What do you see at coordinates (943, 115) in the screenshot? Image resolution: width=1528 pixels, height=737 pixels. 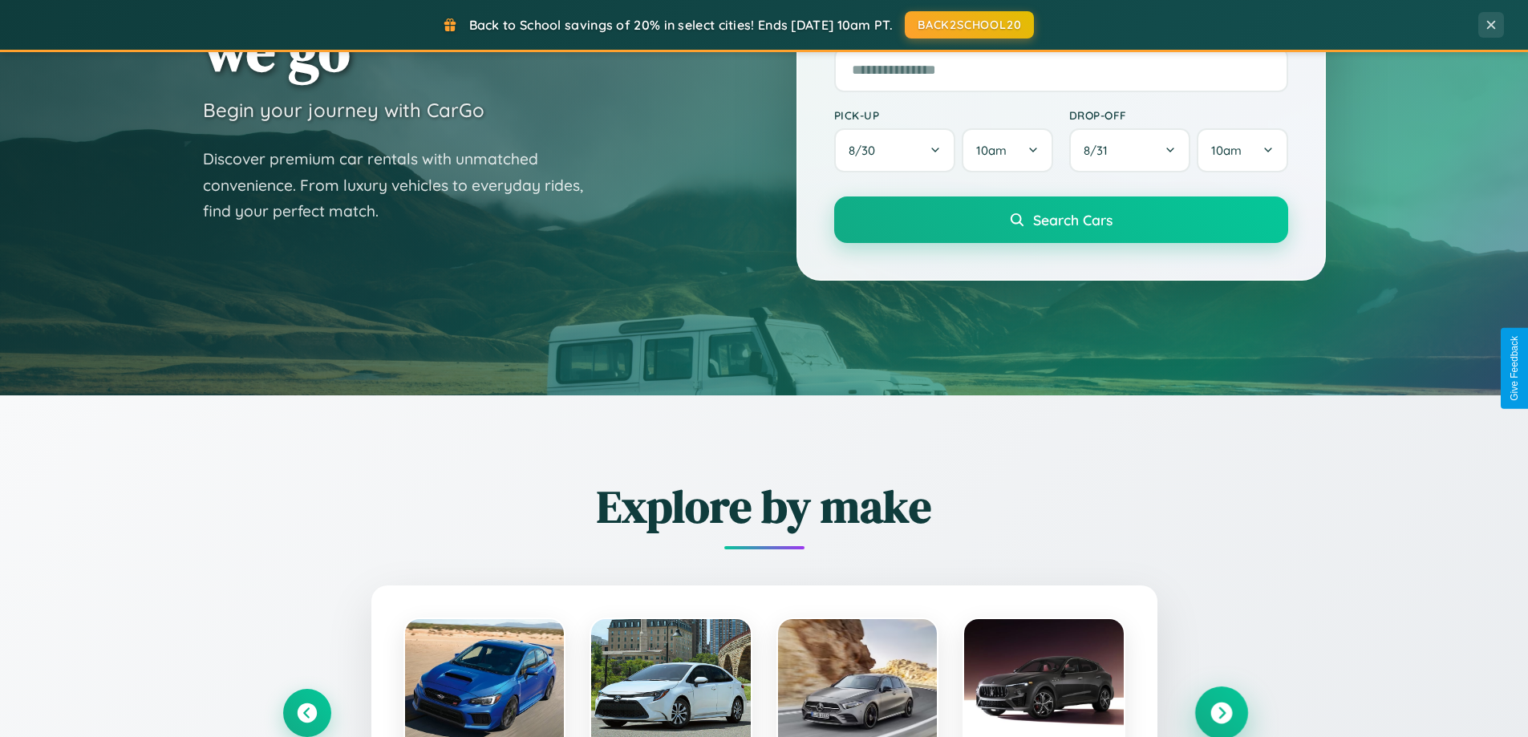 I see `label: Pick-up` at bounding box center [943, 115].